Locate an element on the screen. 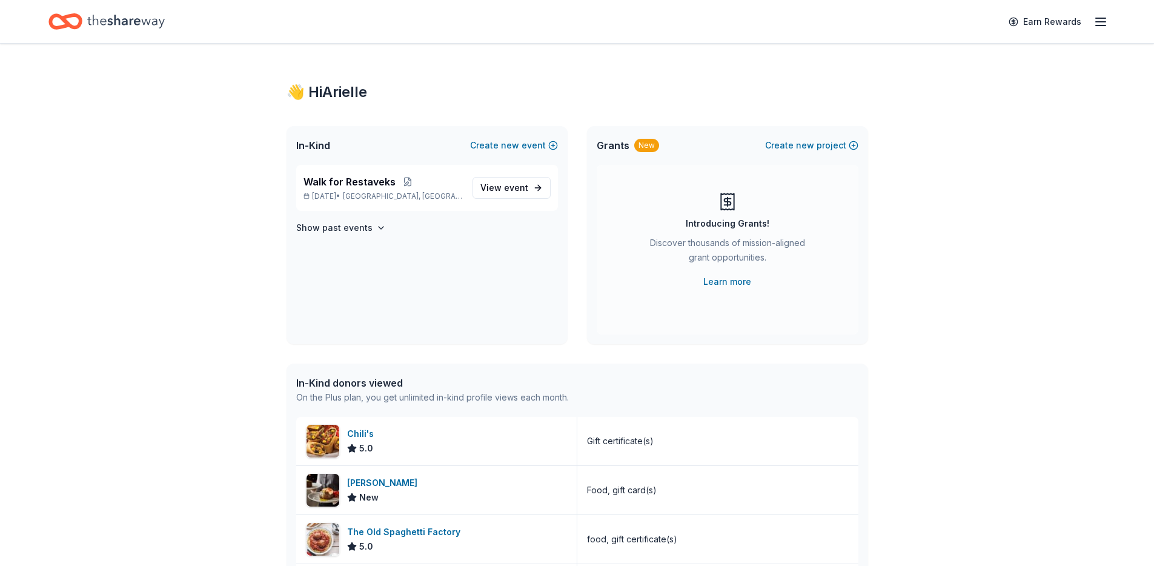 The image size is (1154, 566). div: food, gift certificate(s) is located at coordinates (632, 539).